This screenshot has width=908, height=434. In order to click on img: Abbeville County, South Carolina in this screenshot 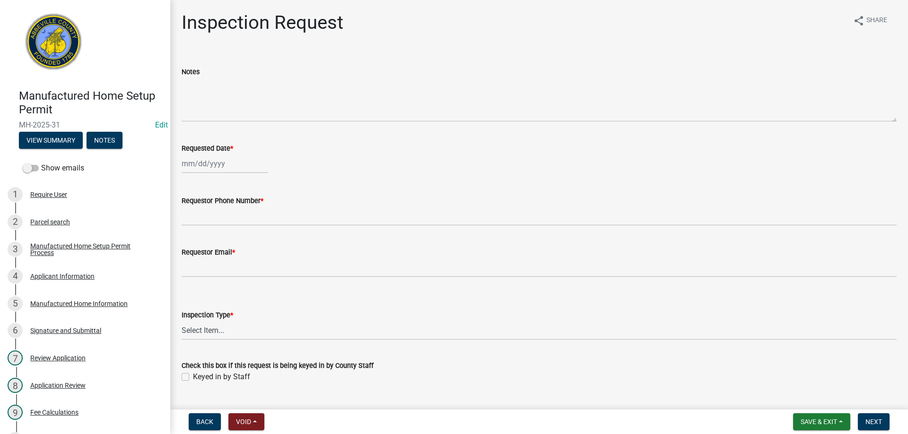, I will do `click(53, 44)`.